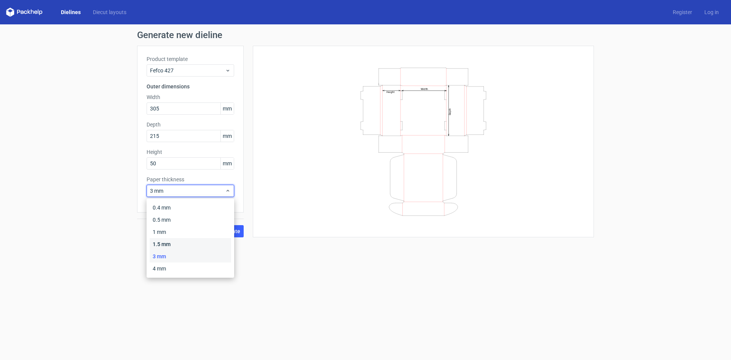 This screenshot has width=731, height=360. Describe the element at coordinates (190, 86) in the screenshot. I see `h3: Outer dimensions` at that location.